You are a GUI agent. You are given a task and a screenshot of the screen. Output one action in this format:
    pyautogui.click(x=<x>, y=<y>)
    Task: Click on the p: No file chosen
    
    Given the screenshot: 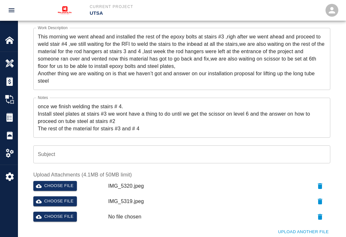 What is the action you would take?
    pyautogui.click(x=125, y=217)
    